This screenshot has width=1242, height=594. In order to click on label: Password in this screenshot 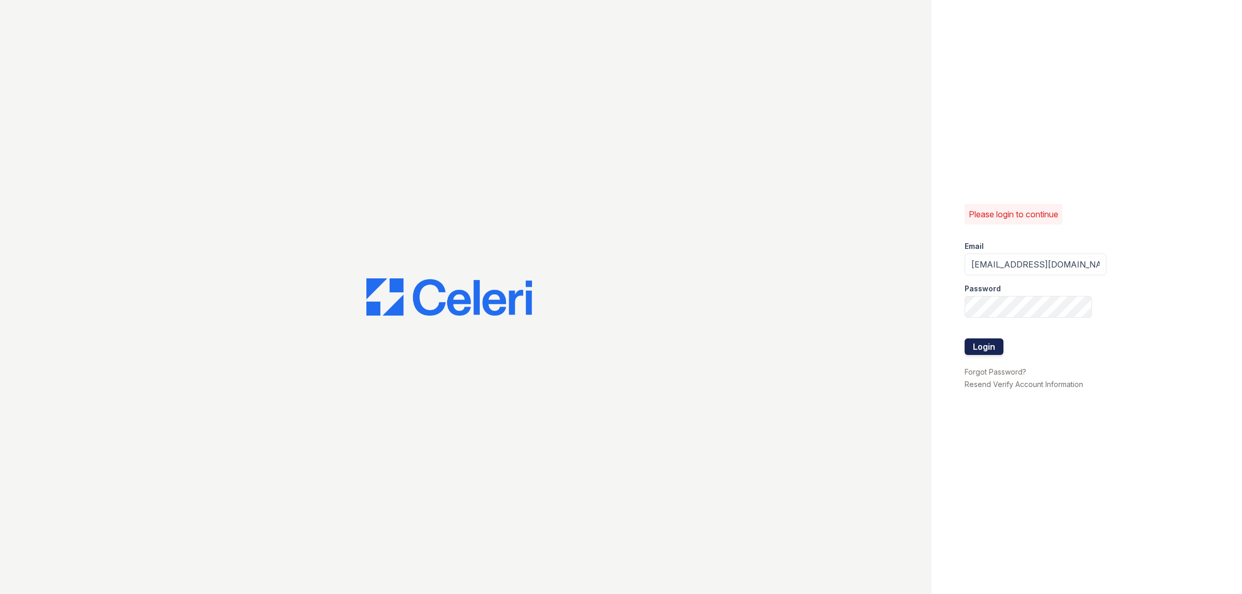, I will do `click(983, 289)`.